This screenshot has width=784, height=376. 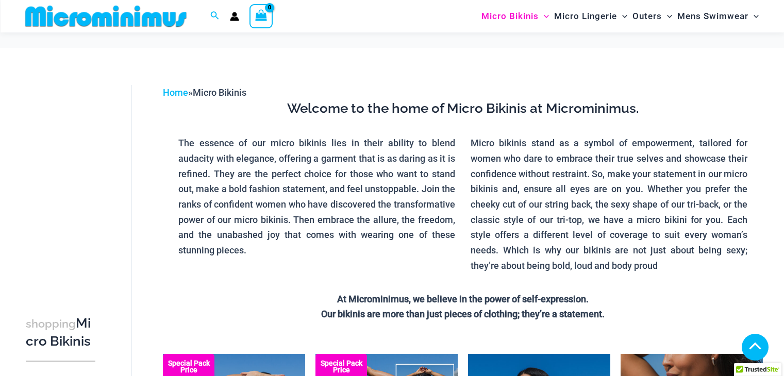 What do you see at coordinates (175, 92) in the screenshot?
I see `a: Home` at bounding box center [175, 92].